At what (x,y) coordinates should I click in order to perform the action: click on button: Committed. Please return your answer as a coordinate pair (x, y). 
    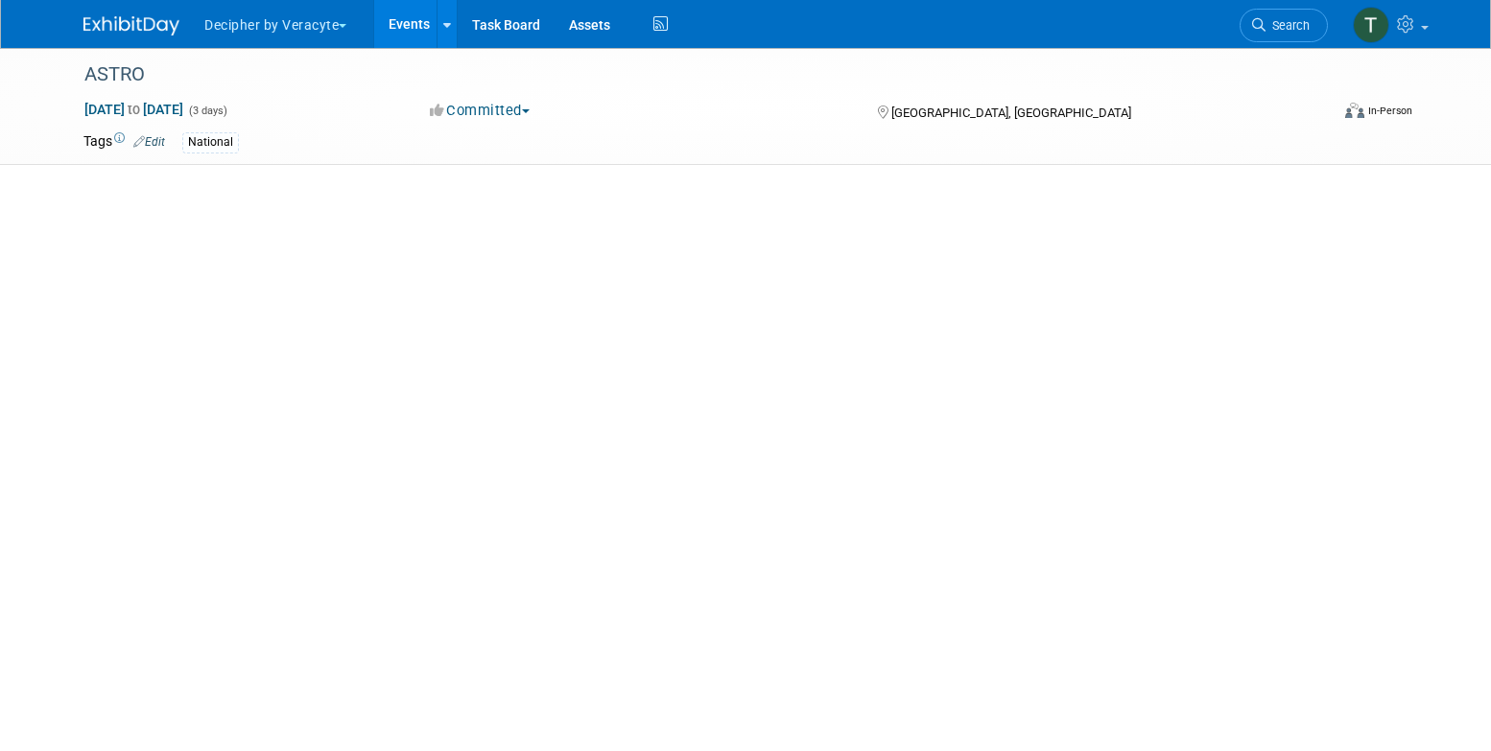
    Looking at the image, I should click on (480, 110).